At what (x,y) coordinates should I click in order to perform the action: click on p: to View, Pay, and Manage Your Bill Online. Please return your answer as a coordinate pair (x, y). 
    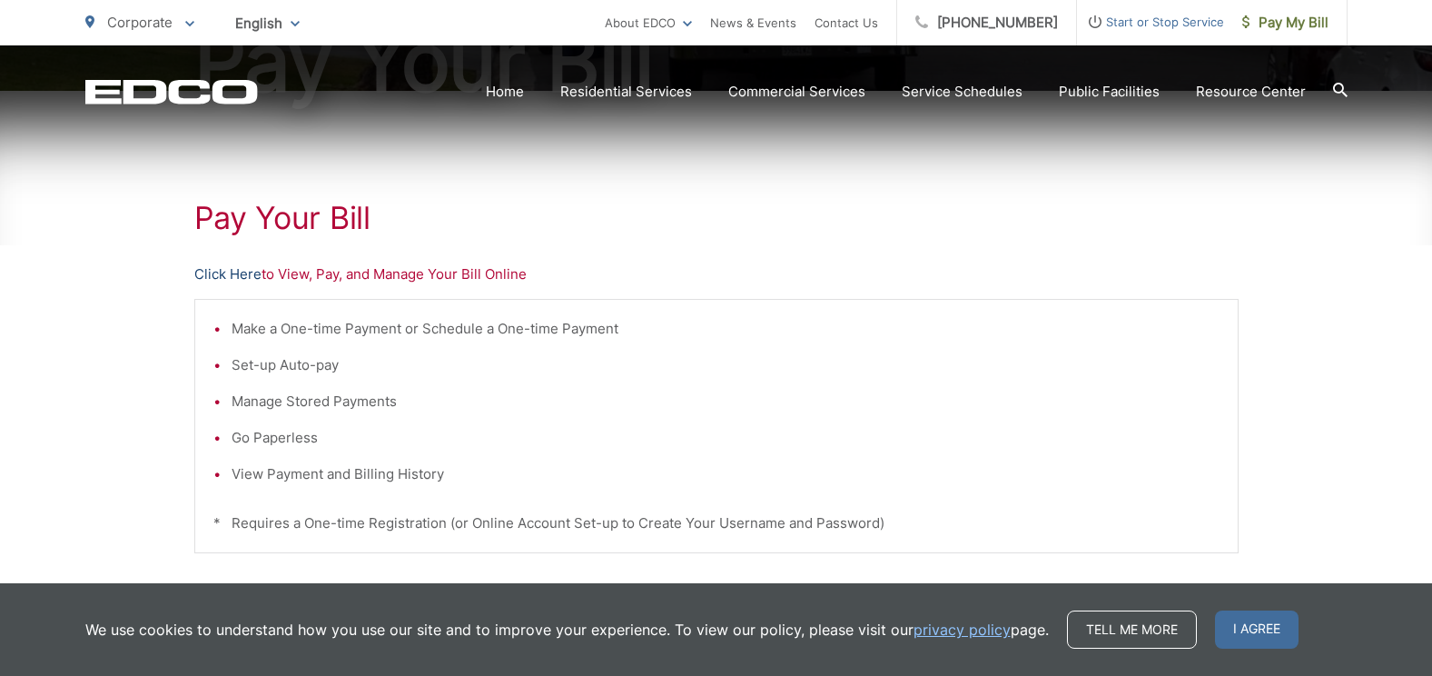
    Looking at the image, I should click on (717, 274).